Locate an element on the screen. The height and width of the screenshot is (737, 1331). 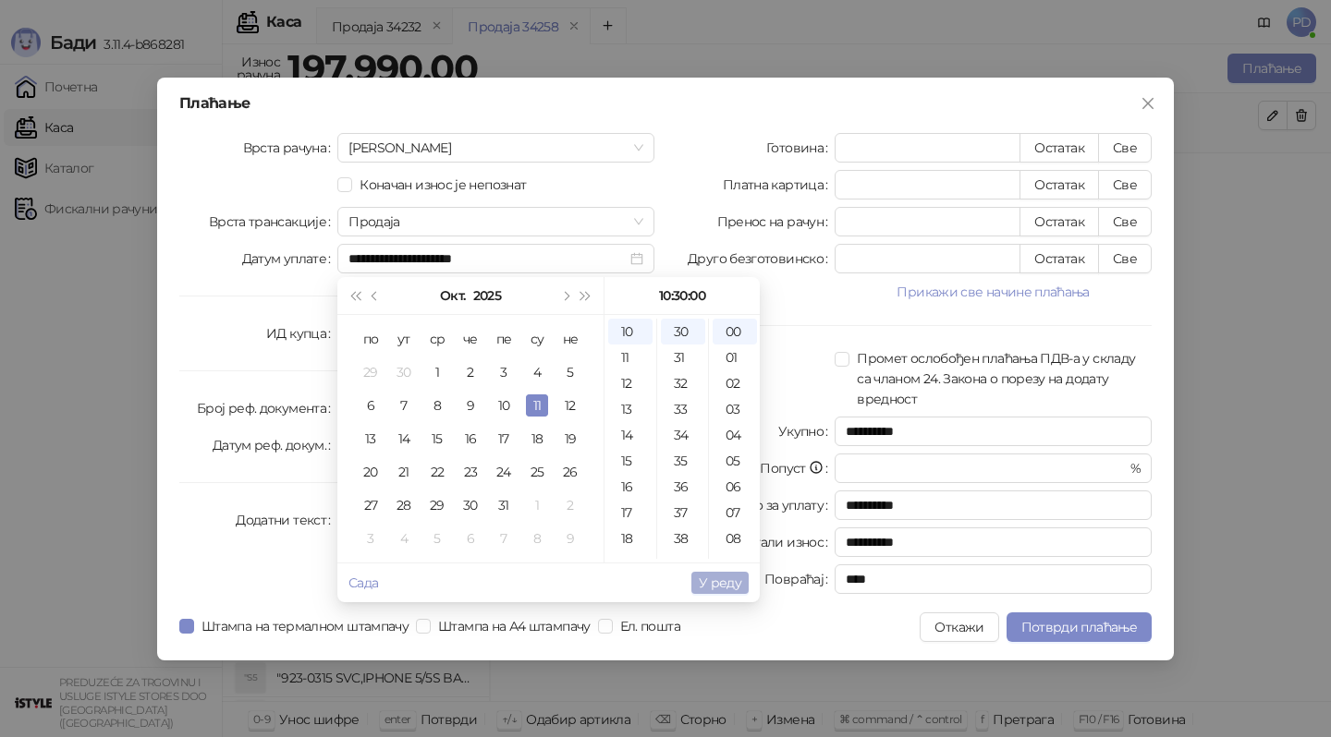
td: 2025-10-30 is located at coordinates (470, 505).